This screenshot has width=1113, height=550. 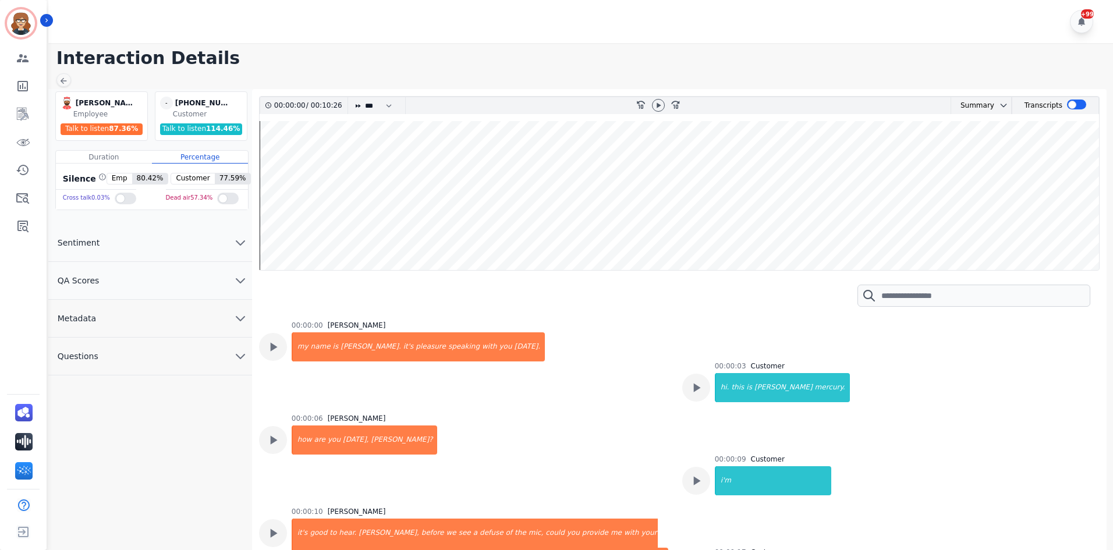 I want to click on span: 87.36 %, so click(x=123, y=129).